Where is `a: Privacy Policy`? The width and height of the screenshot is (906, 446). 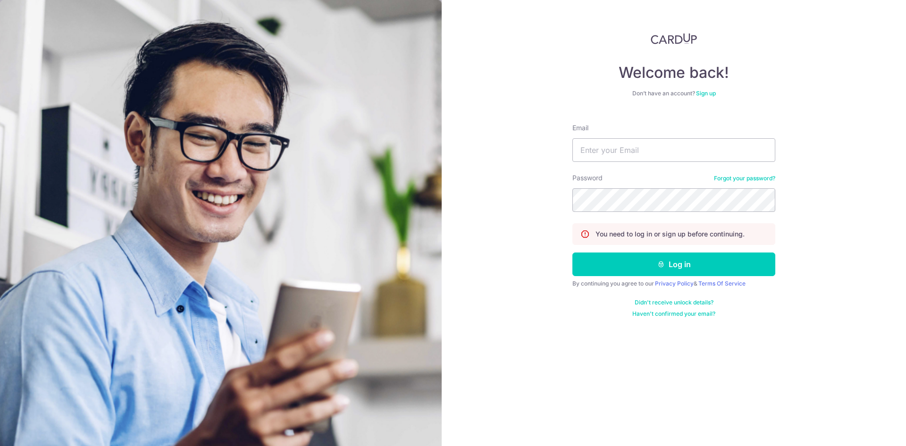
a: Privacy Policy is located at coordinates (674, 283).